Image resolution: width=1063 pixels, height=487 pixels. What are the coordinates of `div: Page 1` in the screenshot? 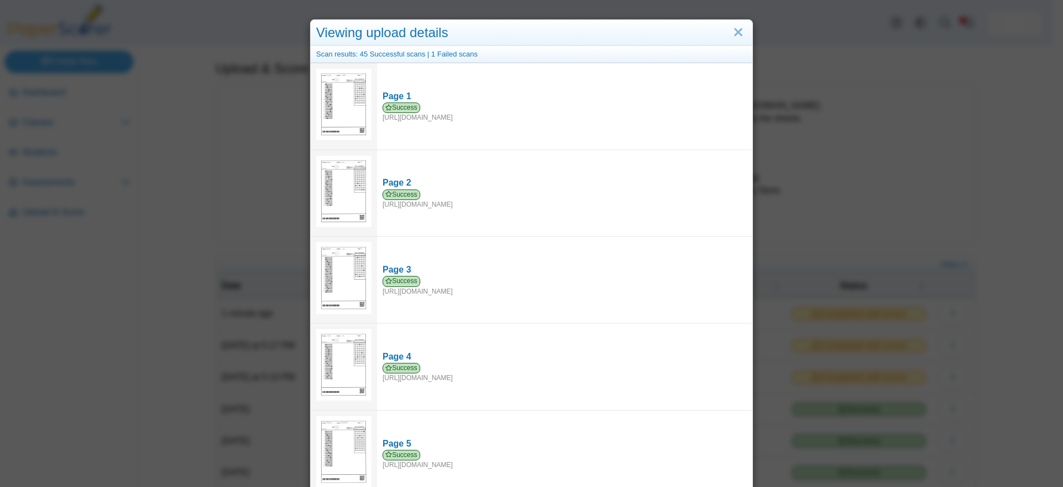 It's located at (565, 96).